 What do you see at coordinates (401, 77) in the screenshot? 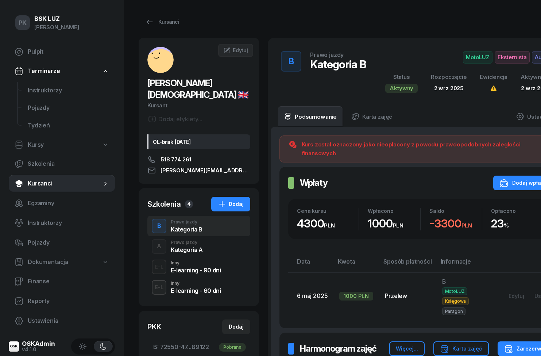
I see `div: Status` at bounding box center [401, 77].